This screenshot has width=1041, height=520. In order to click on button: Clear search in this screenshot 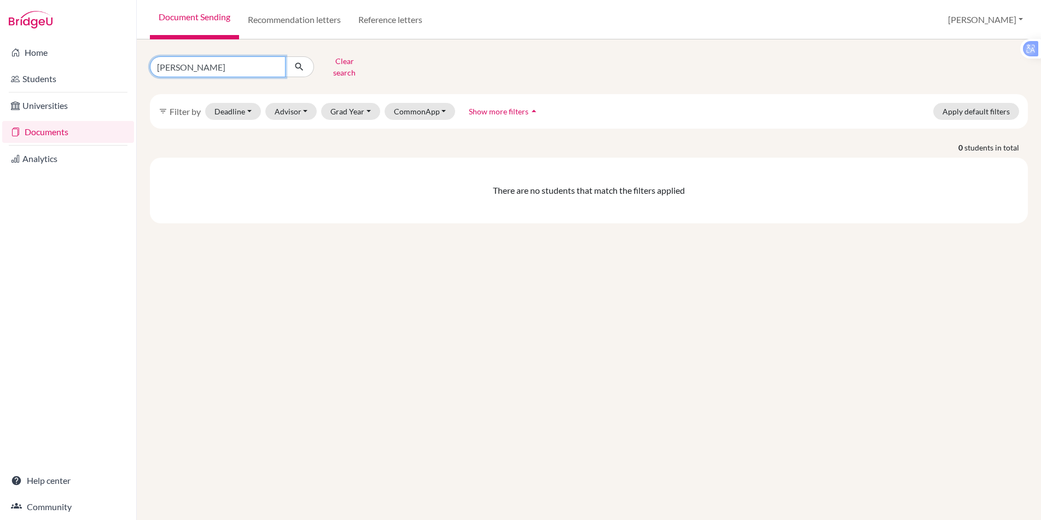, I will do `click(344, 67)`.